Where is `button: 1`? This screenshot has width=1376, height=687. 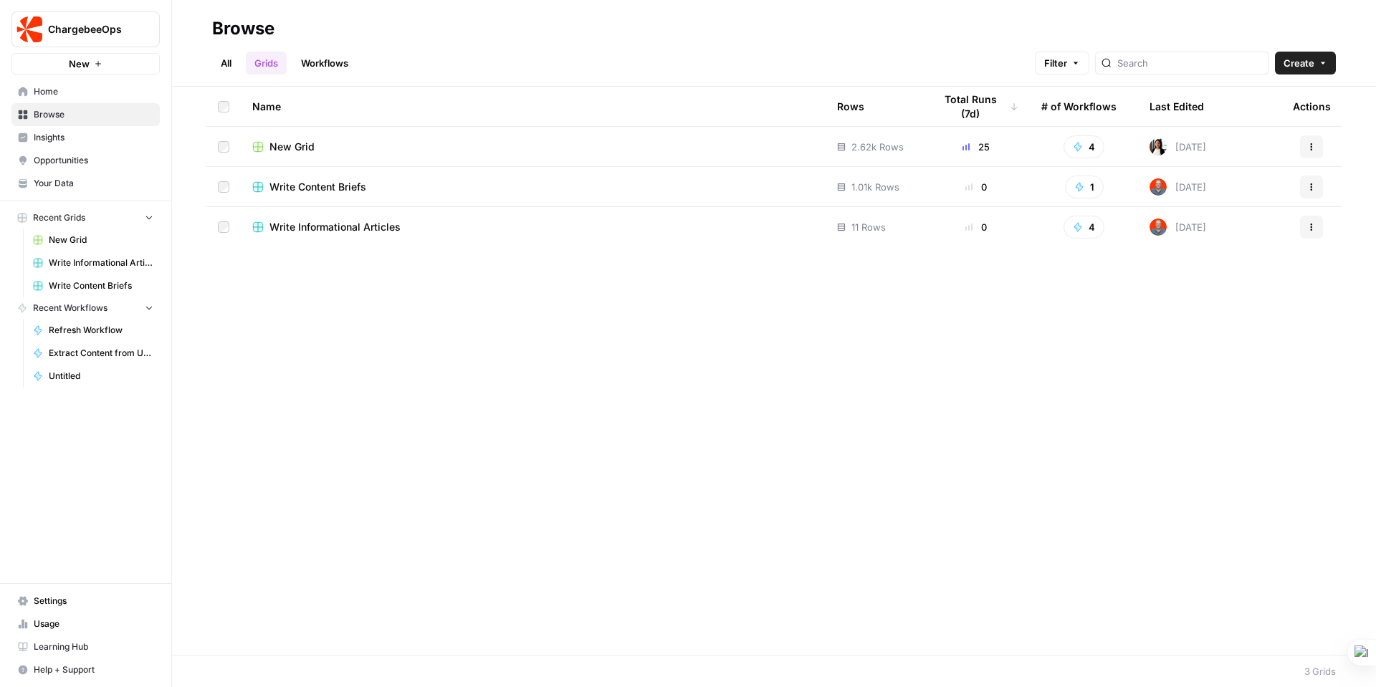 button: 1 is located at coordinates (1084, 187).